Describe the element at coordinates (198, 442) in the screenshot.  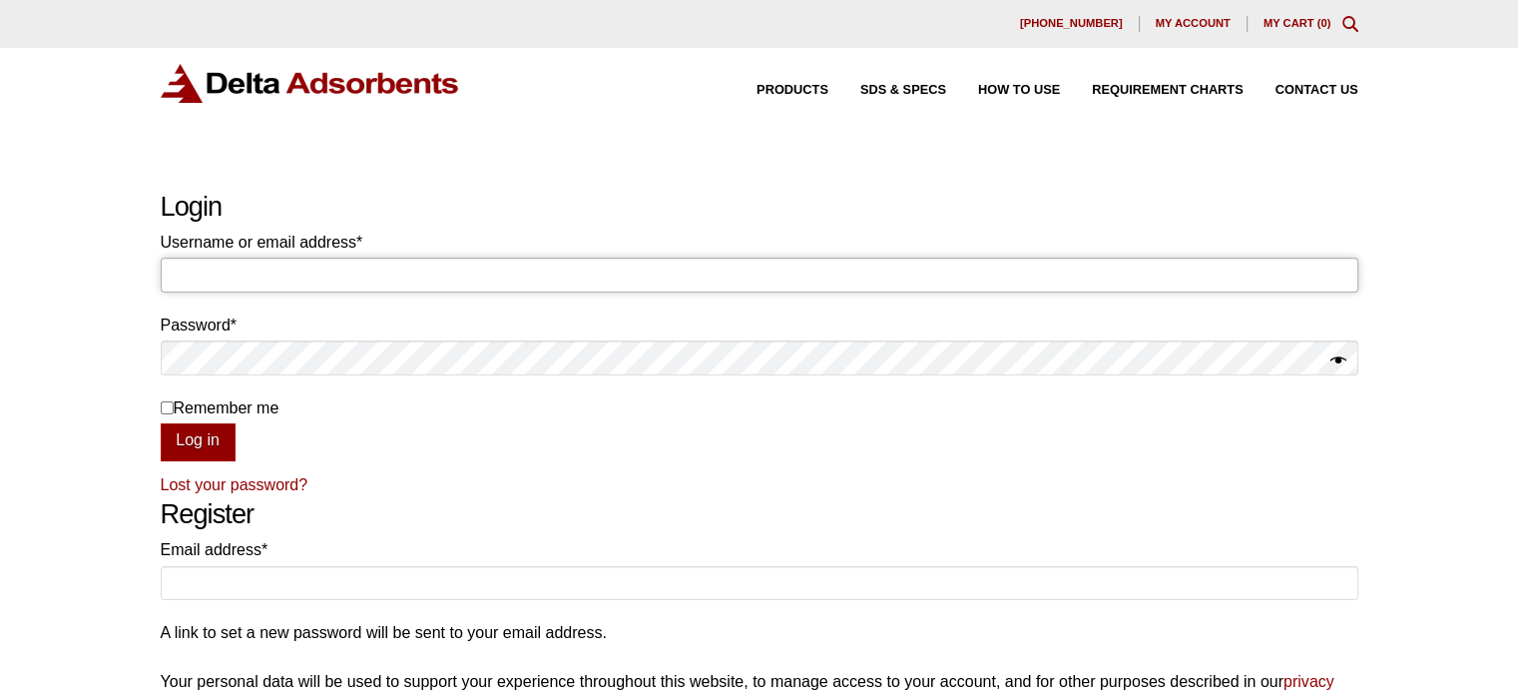
I see `button: Log in` at that location.